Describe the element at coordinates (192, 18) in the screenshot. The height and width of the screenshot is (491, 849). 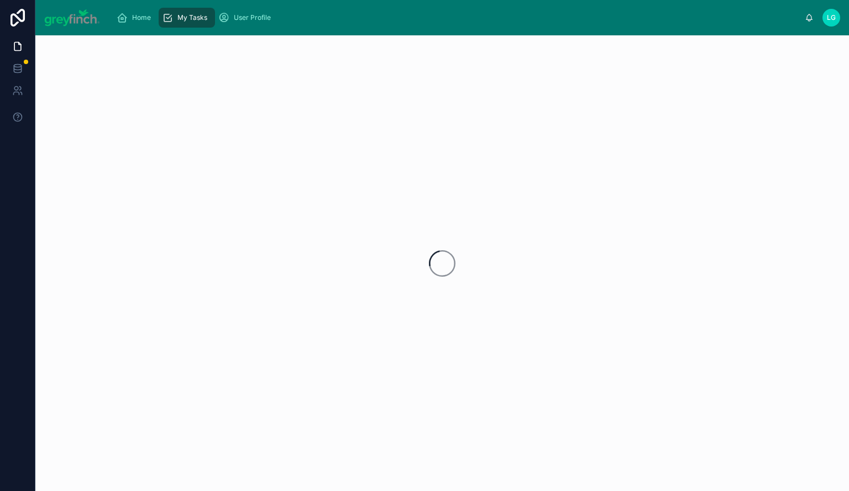
I see `span: My Tasks` at that location.